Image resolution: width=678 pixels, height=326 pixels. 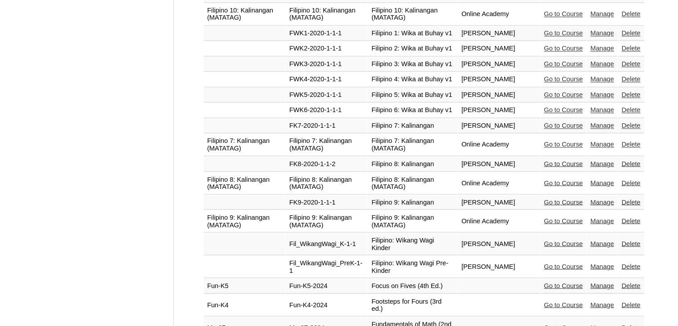 What do you see at coordinates (412, 79) in the screenshot?
I see `td: Filipino 4: Wika at Buhay v1` at bounding box center [412, 79].